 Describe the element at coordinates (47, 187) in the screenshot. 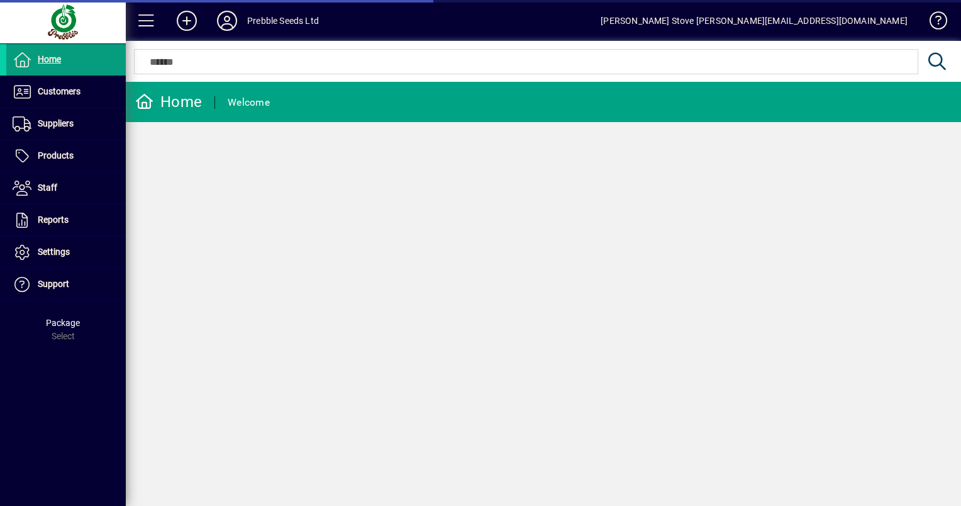

I see `span: Staff` at that location.